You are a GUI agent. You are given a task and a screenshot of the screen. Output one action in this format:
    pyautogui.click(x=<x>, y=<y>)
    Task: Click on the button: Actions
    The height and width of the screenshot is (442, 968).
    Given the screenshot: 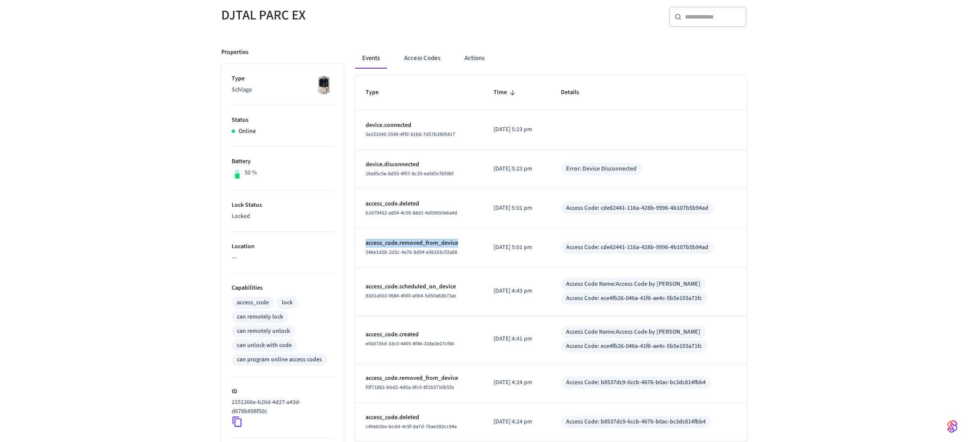 What is the action you would take?
    pyautogui.click(x=474, y=58)
    